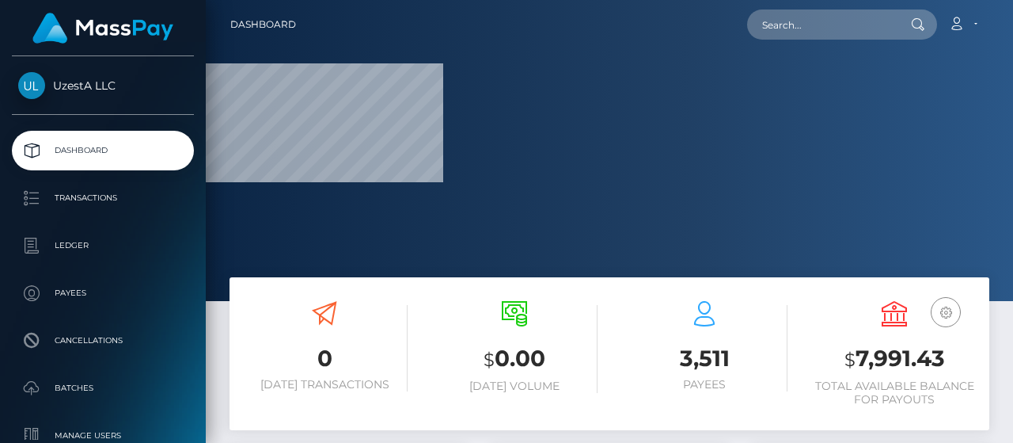  What do you see at coordinates (895, 393) in the screenshot?
I see `h6: Total Available Balance for Payouts` at bounding box center [895, 393].